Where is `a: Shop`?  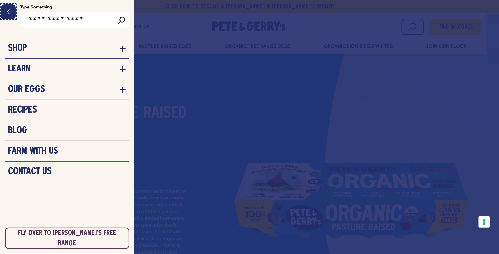 a: Shop is located at coordinates (67, 49).